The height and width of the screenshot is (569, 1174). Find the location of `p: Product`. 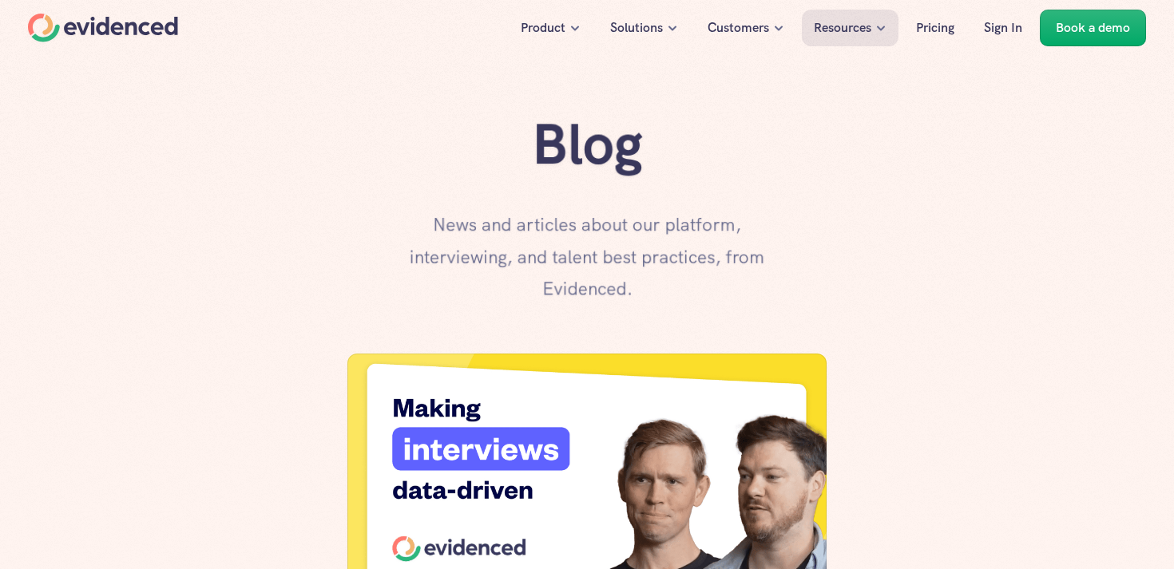

p: Product is located at coordinates (543, 28).